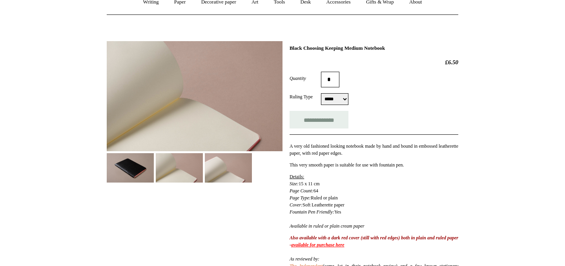 The image size is (565, 266). What do you see at coordinates (374, 150) in the screenshot?
I see `p: A very old fashioned looking notebook made by hand and bound in embossed leatherette paper, with ...` at bounding box center [374, 150].